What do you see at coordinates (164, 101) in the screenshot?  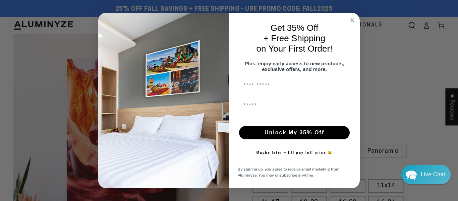 I see `img: 728e4f65-7e6c-44e2-b7d1-0292a396982f.jpeg` at bounding box center [164, 101].